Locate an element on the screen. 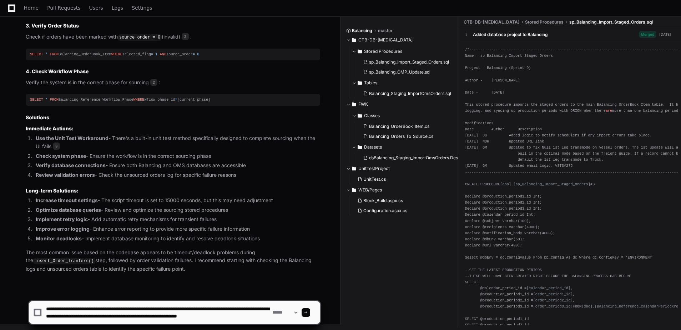 The height and width of the screenshot is (330, 681). span: 1 is located at coordinates (156, 54).